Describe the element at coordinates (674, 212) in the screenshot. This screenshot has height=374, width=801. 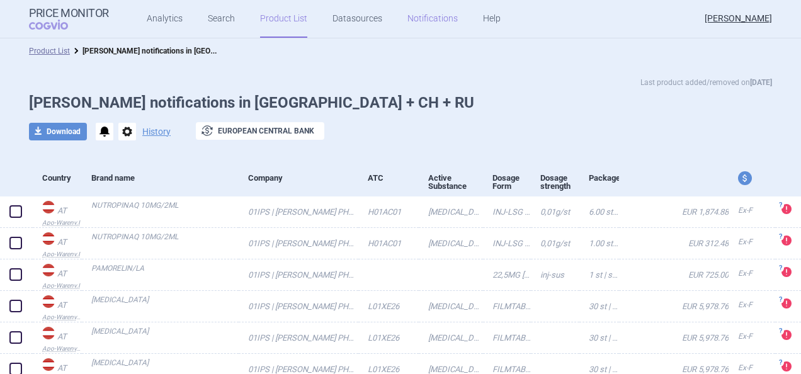
I see `a: EUR 1,874.88` at that location.